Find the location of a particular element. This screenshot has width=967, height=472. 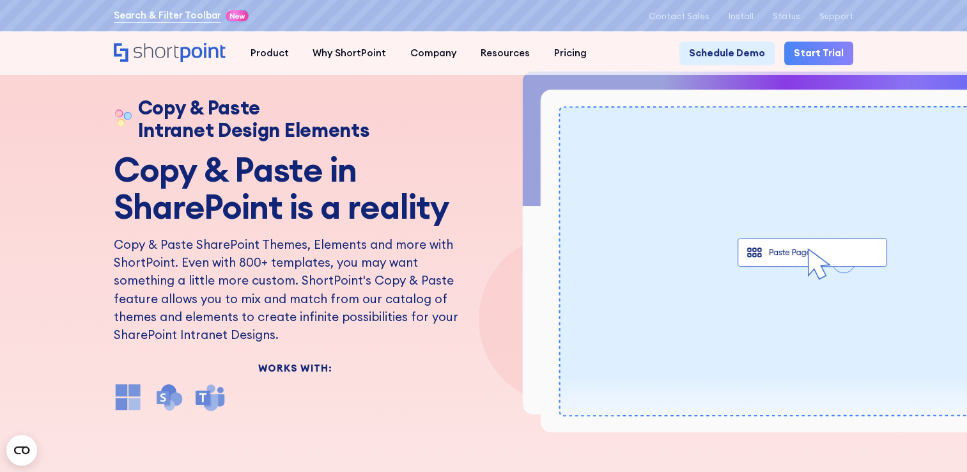

p: Copy & Paste SharePoint Themes, Elements and more with ShortPoint. Even with 800+ templates, you ... is located at coordinates (295, 290).